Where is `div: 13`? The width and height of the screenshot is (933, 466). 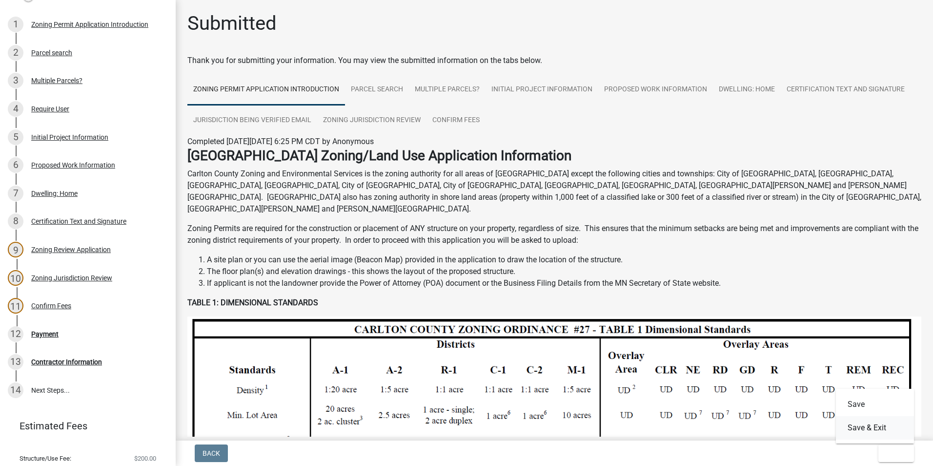
div: 13 is located at coordinates (16, 362).